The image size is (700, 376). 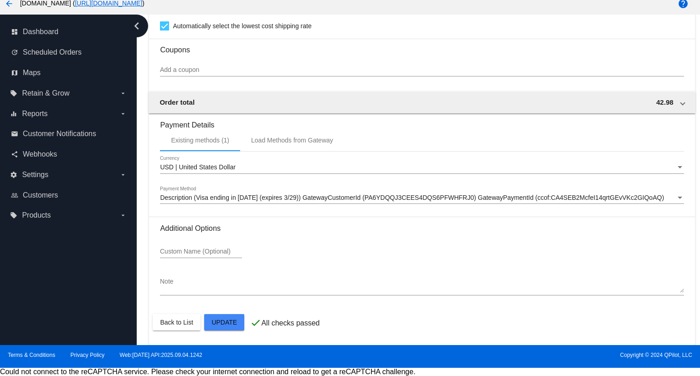 What do you see at coordinates (421, 122) in the screenshot?
I see `h3: Payment Details` at bounding box center [421, 122].